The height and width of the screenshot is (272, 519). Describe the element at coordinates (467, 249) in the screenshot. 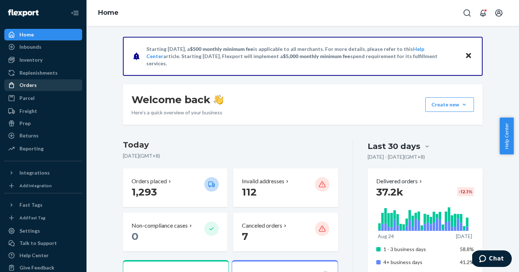

I see `span: 58.8%` at that location.